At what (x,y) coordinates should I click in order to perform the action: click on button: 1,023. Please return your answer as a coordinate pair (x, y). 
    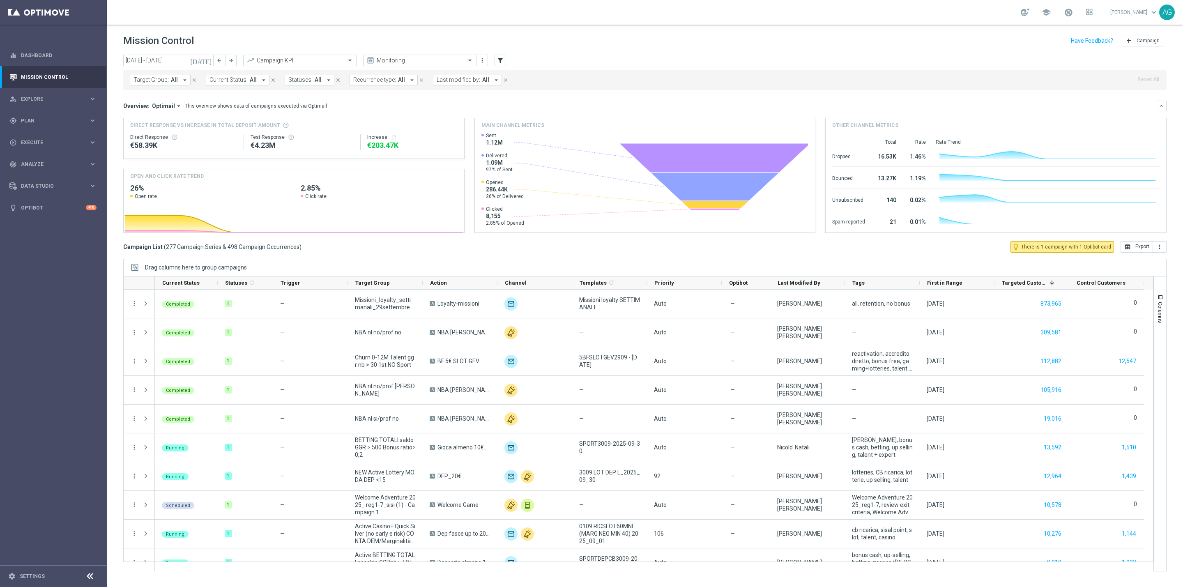
    Looking at the image, I should click on (1129, 562).